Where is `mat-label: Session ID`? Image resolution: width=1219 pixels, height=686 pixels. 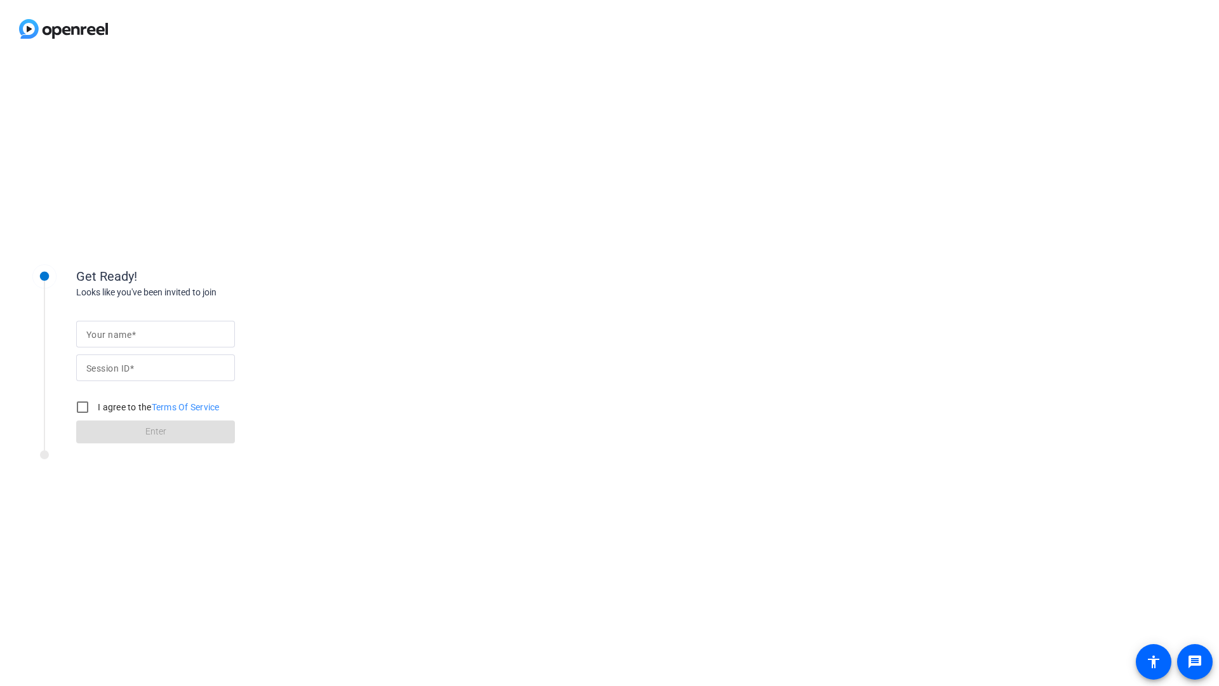 mat-label: Session ID is located at coordinates (108, 368).